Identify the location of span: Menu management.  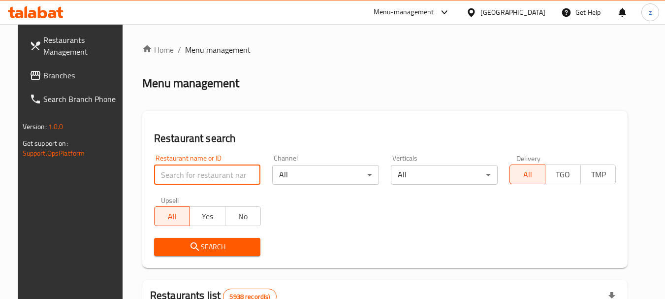
(218, 50).